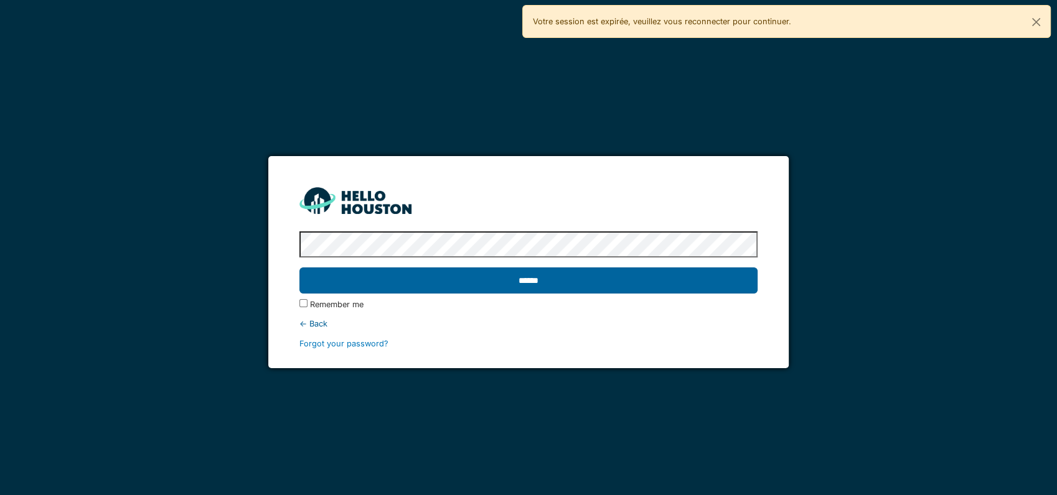  What do you see at coordinates (528, 324) in the screenshot?
I see `div: ← Back` at bounding box center [528, 324].